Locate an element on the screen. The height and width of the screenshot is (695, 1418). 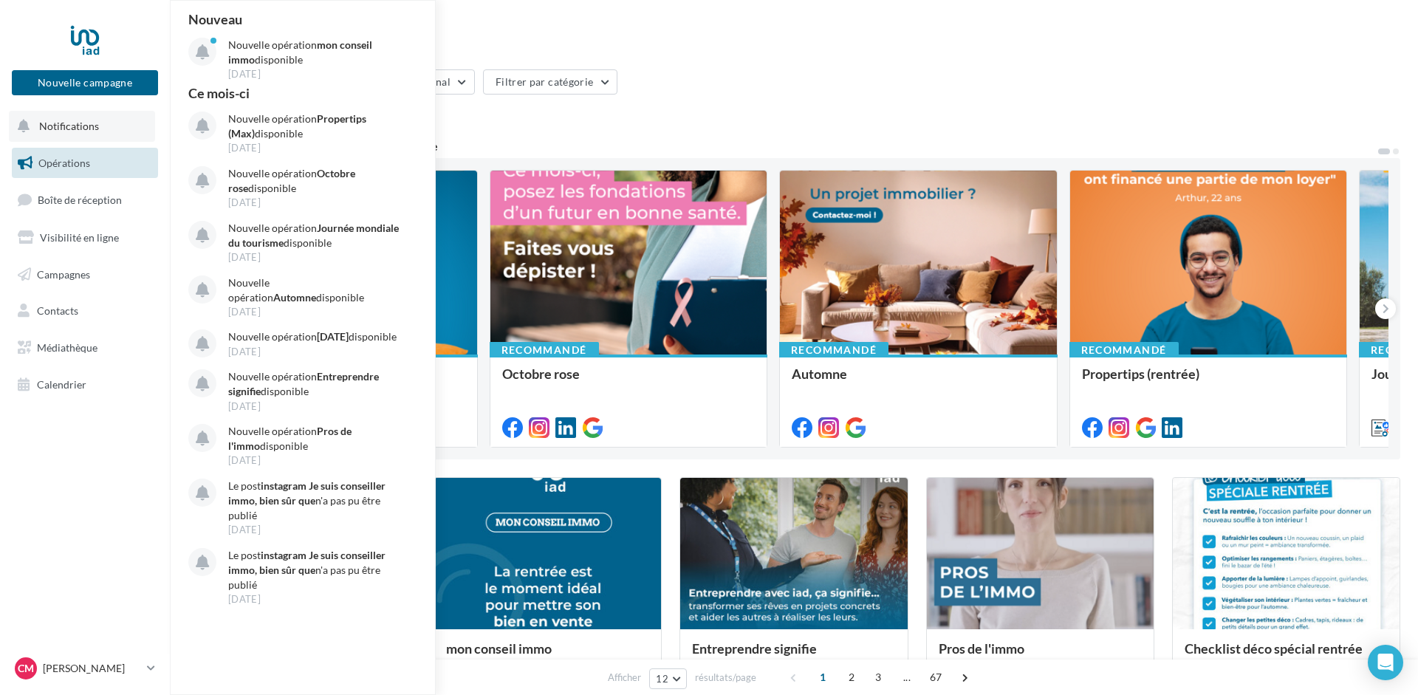
button: 12 is located at coordinates (667, 679).